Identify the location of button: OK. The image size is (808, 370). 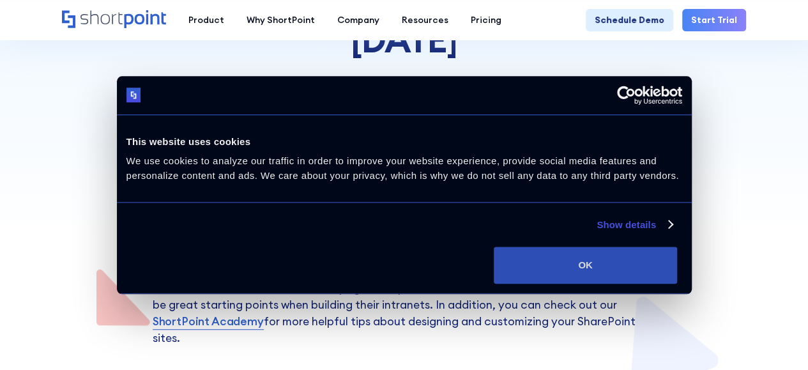
(585, 265).